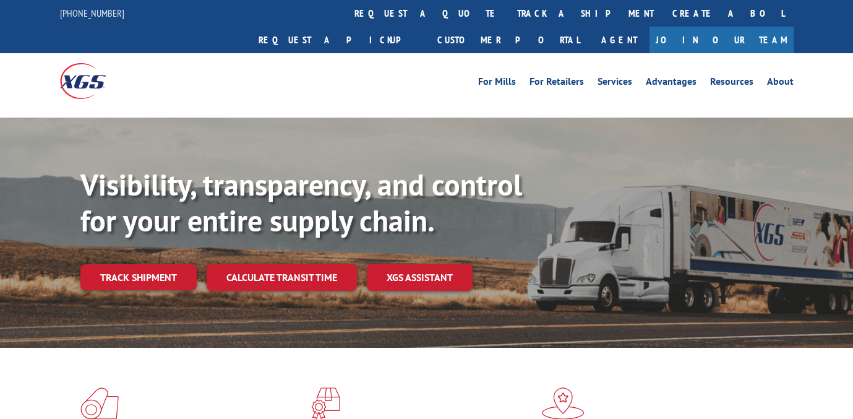 The width and height of the screenshot is (853, 419). Describe the element at coordinates (139, 277) in the screenshot. I see `a: Track shipment` at that location.